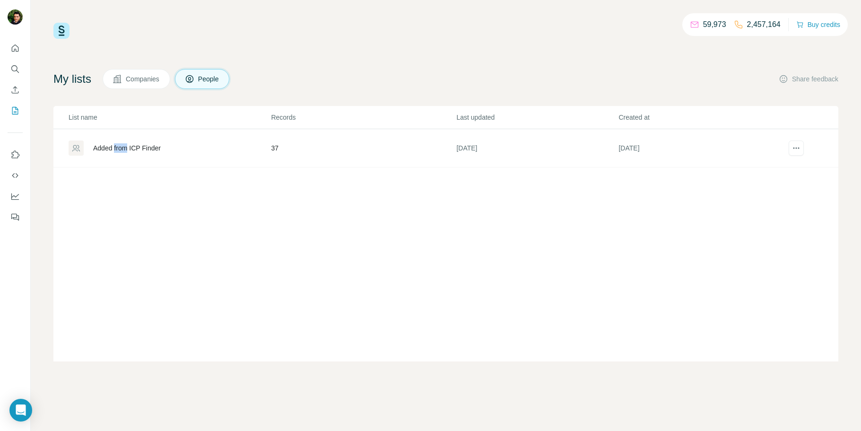 The height and width of the screenshot is (431, 861). Describe the element at coordinates (714, 25) in the screenshot. I see `p: 59,973` at that location.